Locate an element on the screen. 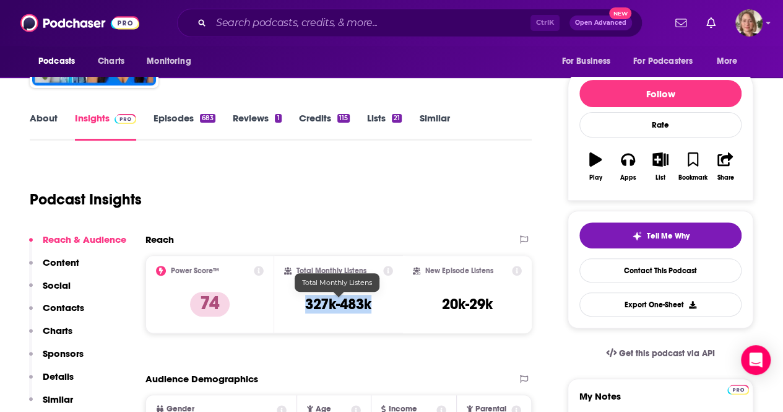  span: More is located at coordinates (727, 61).